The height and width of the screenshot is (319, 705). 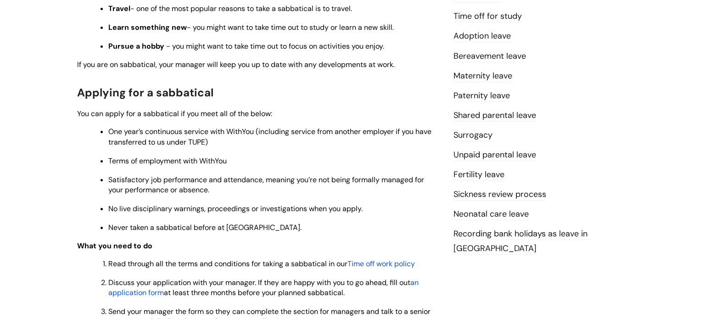 I want to click on span: Time off work policy, so click(x=381, y=263).